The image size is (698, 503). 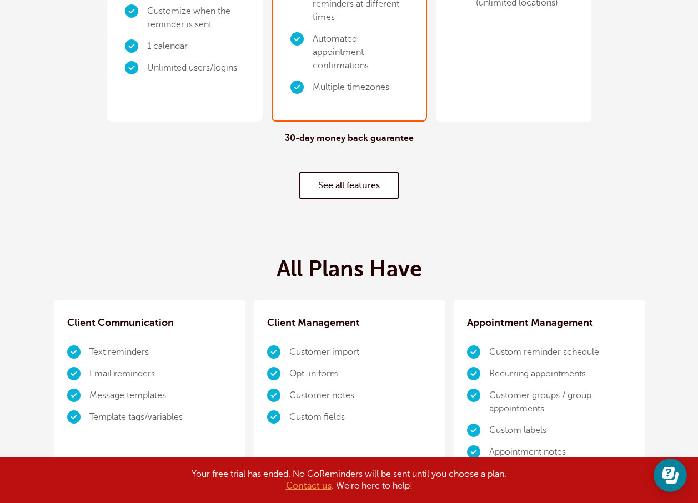 What do you see at coordinates (309, 486) in the screenshot?
I see `b: Contact us` at bounding box center [309, 486].